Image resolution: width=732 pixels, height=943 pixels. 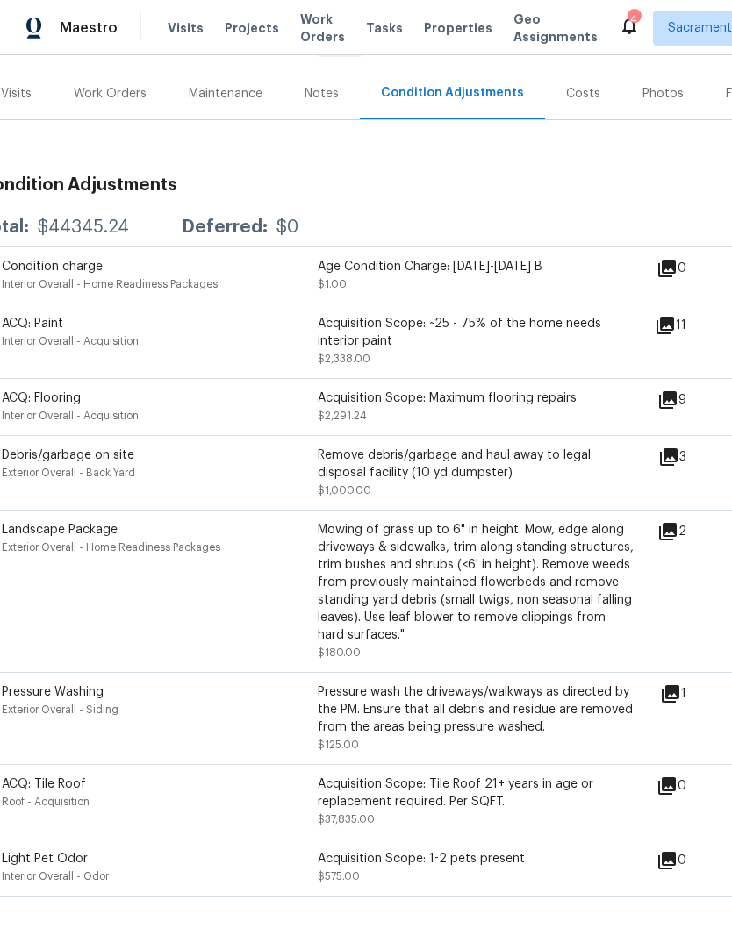 What do you see at coordinates (226, 94) in the screenshot?
I see `div: Maintenance` at bounding box center [226, 94].